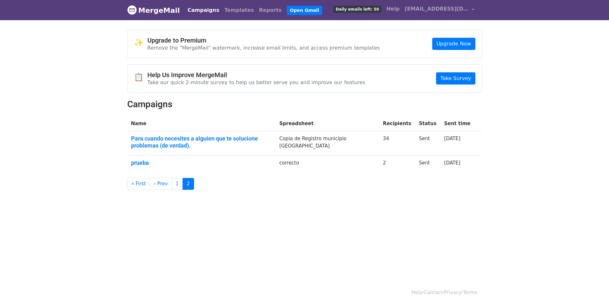 The height and width of the screenshot is (305, 609). I want to click on a: 1, so click(178, 184).